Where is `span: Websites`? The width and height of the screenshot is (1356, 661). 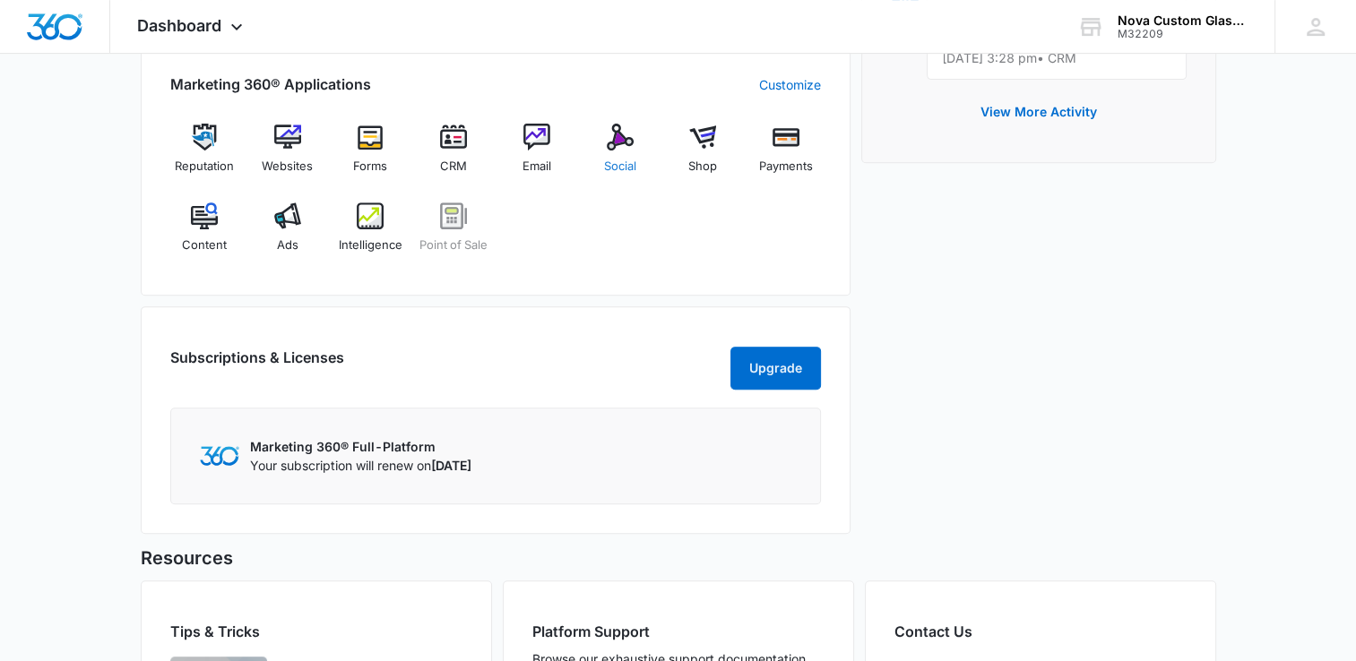
span: Websites is located at coordinates (287, 167).